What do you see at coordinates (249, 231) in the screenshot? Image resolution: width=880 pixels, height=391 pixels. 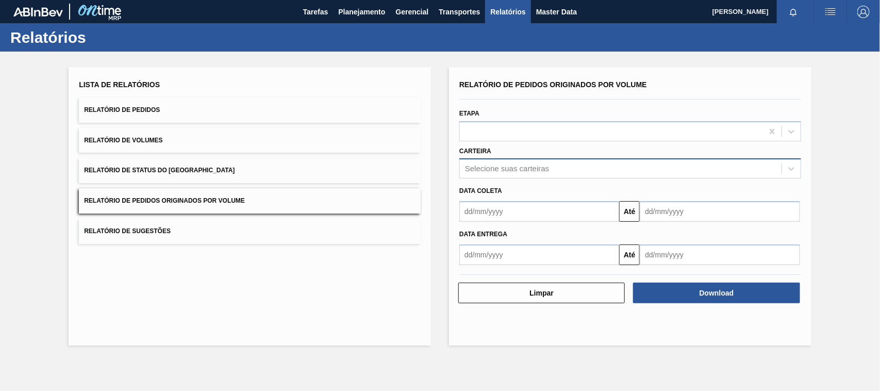 I see `button: Relatório de Sugestões` at bounding box center [249, 231].